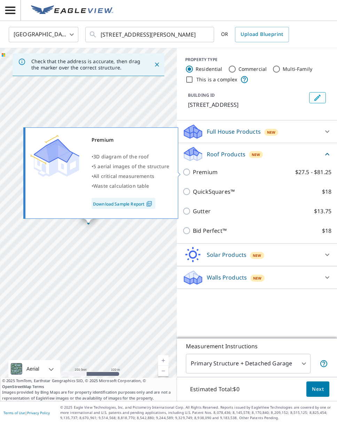 Image resolution: width=337 pixels, height=424 pixels. I want to click on div: Walls ProductsNew, so click(257, 277).